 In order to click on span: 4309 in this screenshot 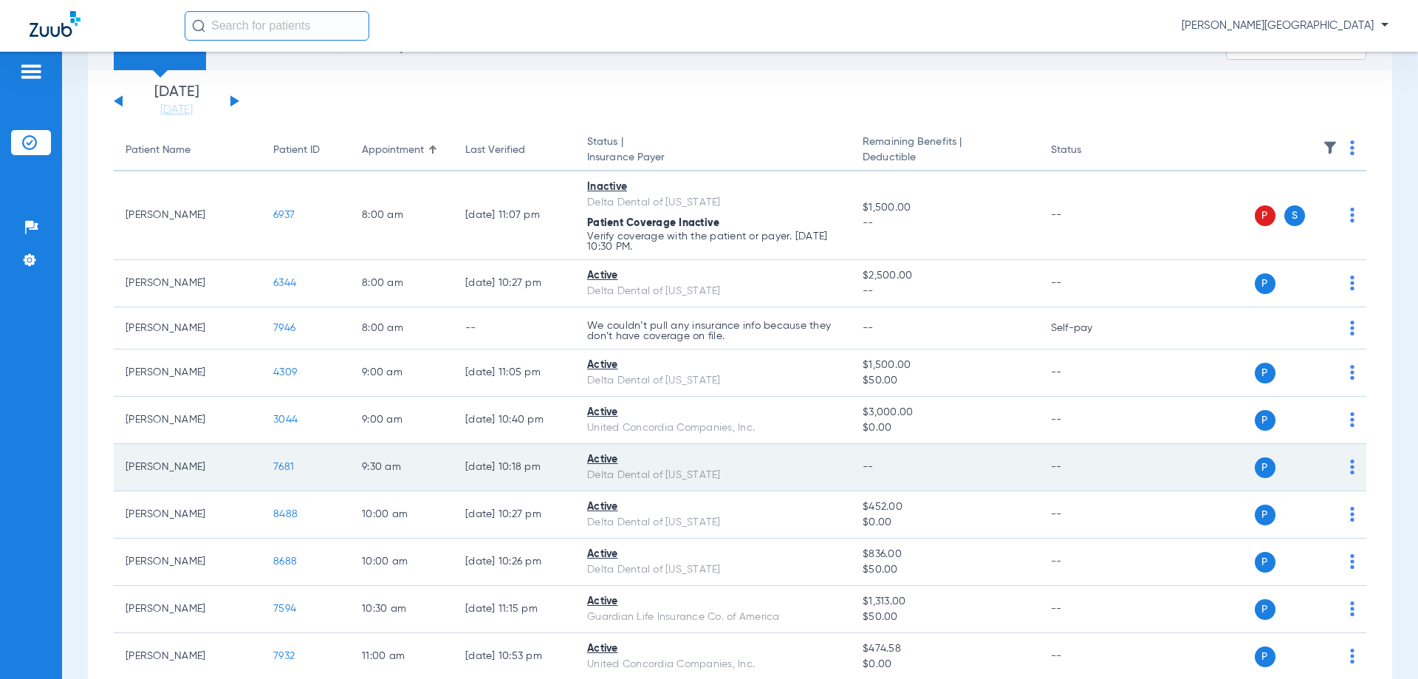, I will do `click(285, 372)`.